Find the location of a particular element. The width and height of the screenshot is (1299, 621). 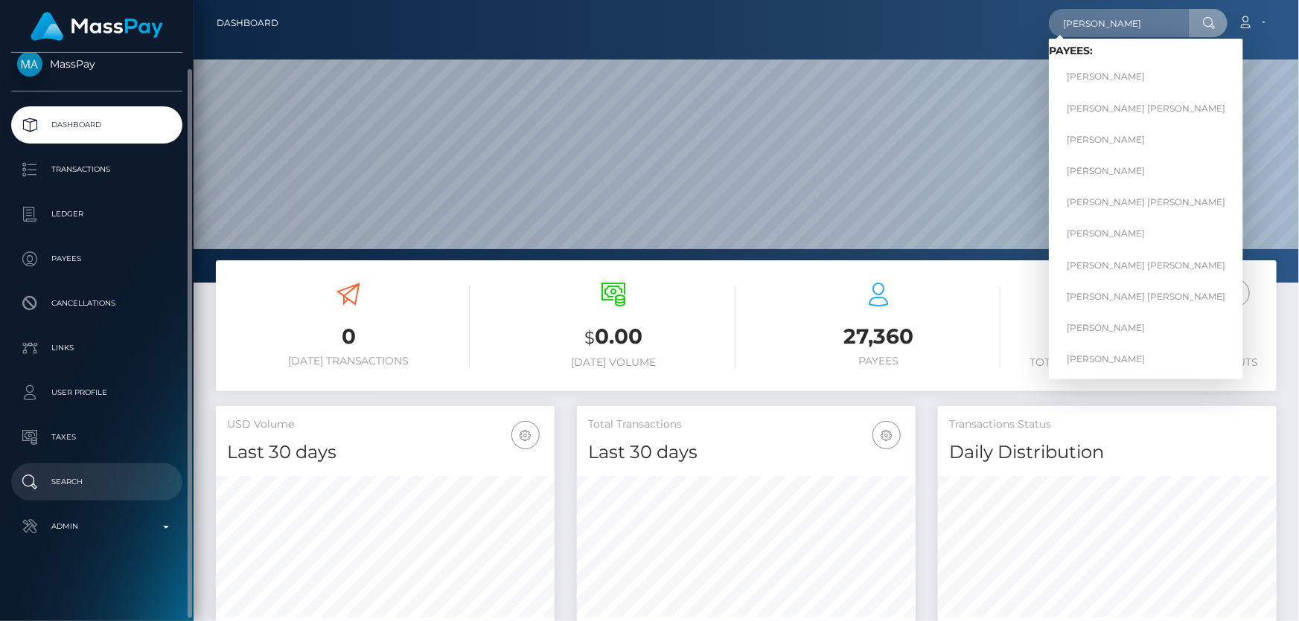

p: Transactions is located at coordinates (97, 170).